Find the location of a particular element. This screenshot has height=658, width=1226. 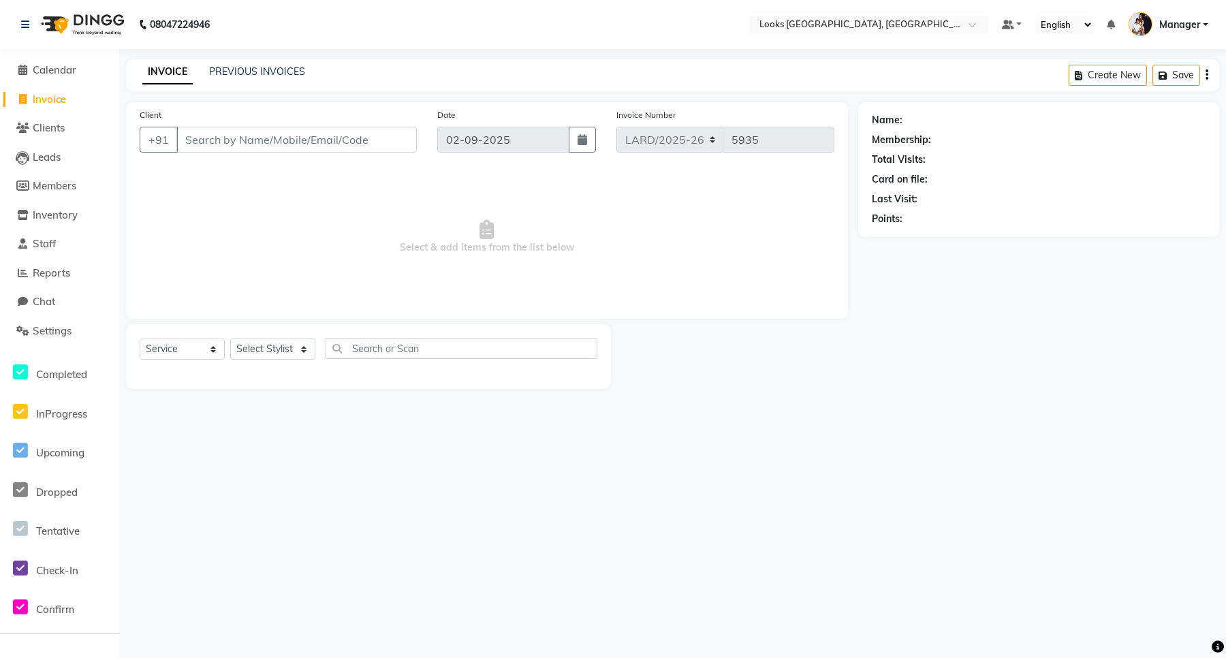

a: Clients is located at coordinates (59, 128).